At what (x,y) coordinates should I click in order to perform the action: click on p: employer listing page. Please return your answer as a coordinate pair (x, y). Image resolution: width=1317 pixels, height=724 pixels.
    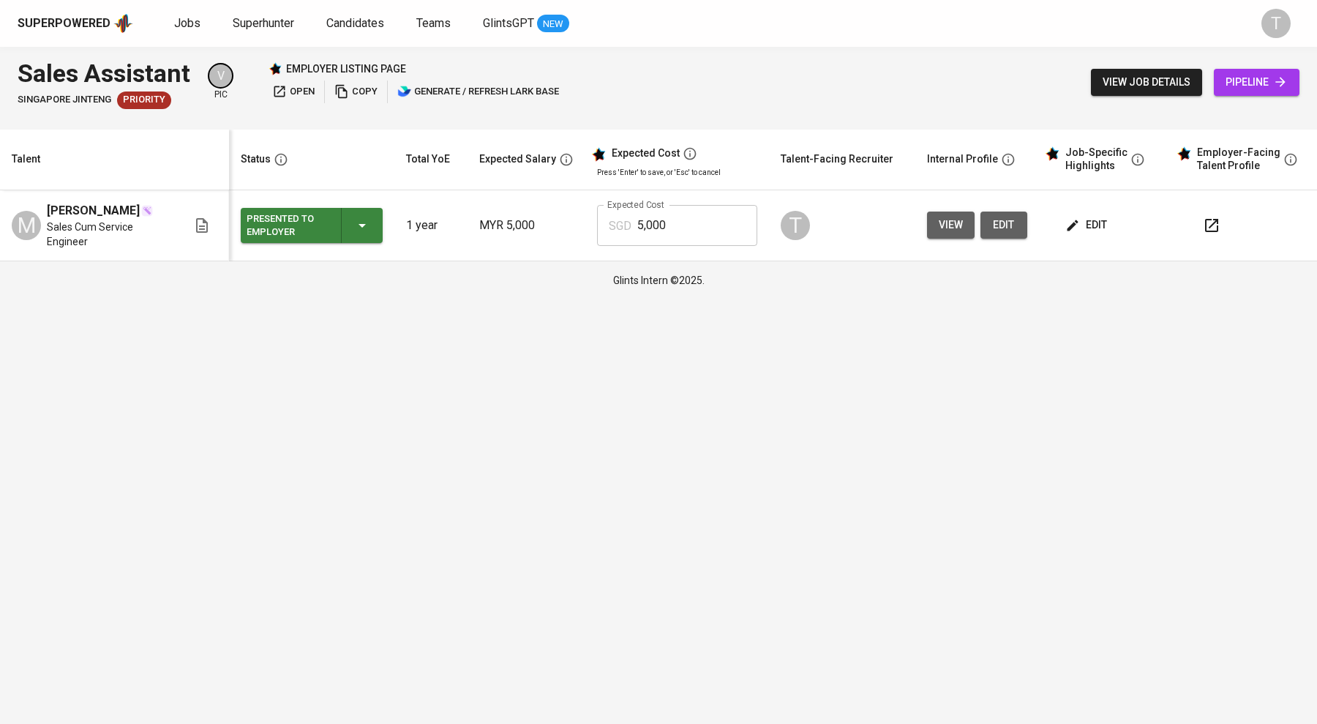
    Looking at the image, I should click on (346, 69).